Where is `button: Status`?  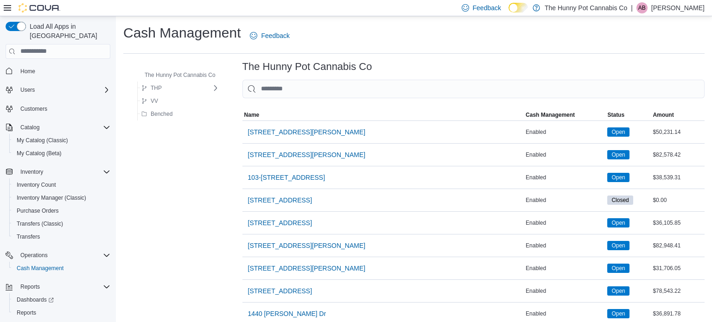
button: Status is located at coordinates (628, 115).